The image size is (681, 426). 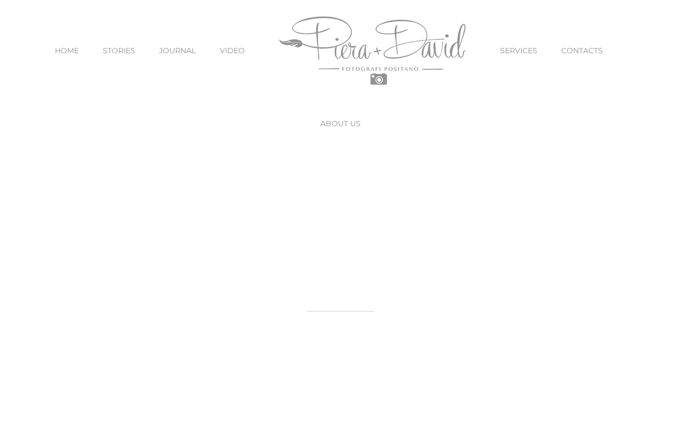 I want to click on span: SERVICES, so click(x=519, y=51).